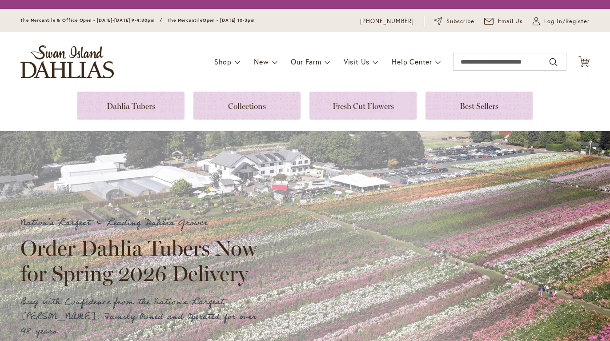  I want to click on span: Subscribe, so click(460, 21).